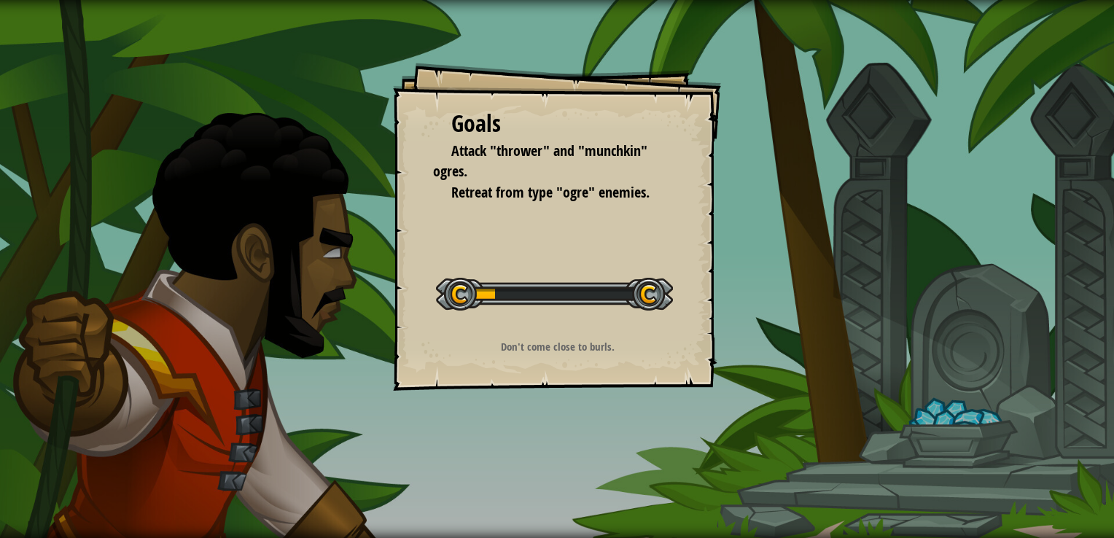  What do you see at coordinates (540, 161) in the screenshot?
I see `span: Attack "thrower" and "munchkin" ogres.` at bounding box center [540, 161].